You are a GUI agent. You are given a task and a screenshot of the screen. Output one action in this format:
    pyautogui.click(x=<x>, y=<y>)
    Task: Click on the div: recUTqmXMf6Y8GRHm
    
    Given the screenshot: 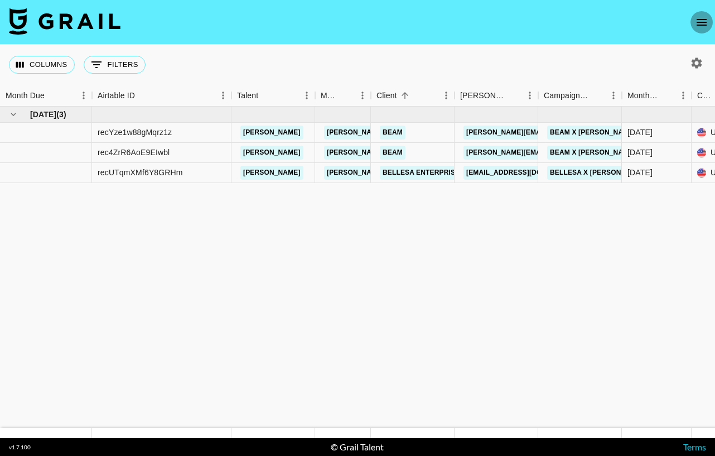 What is the action you would take?
    pyautogui.click(x=140, y=172)
    